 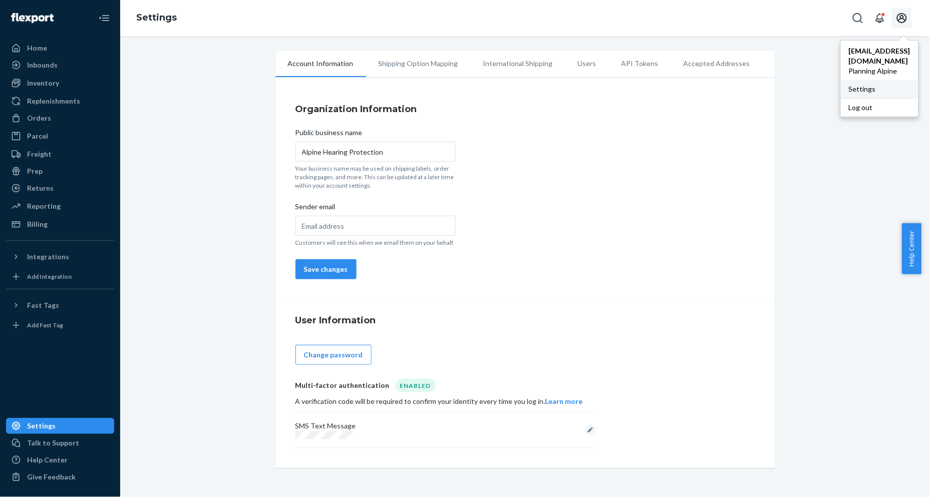 I want to click on a: Help Center, so click(x=60, y=460).